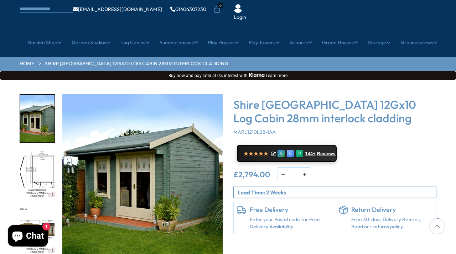 This screenshot has height=254, width=456. I want to click on span: MARL1210L28-1AA, so click(254, 132).